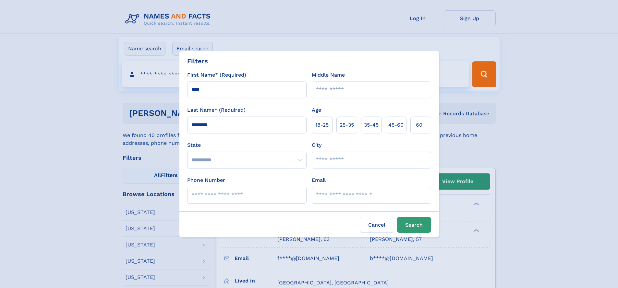  What do you see at coordinates (414, 224) in the screenshot?
I see `button: Search` at bounding box center [414, 224].